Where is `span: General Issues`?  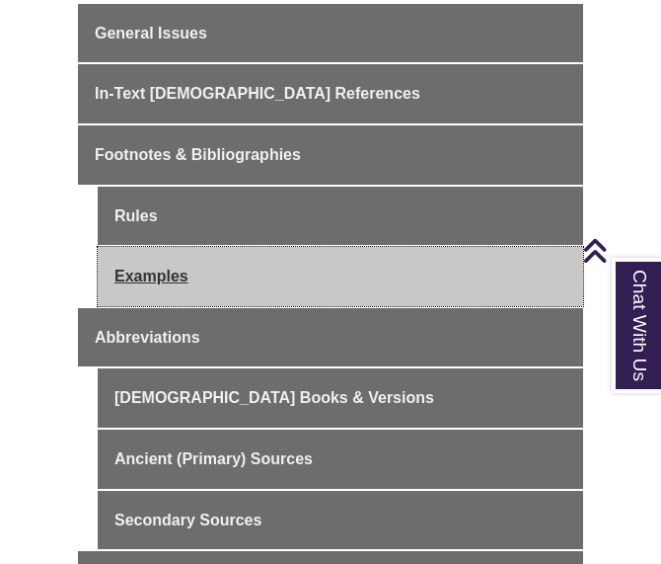
span: General Issues is located at coordinates (151, 33).